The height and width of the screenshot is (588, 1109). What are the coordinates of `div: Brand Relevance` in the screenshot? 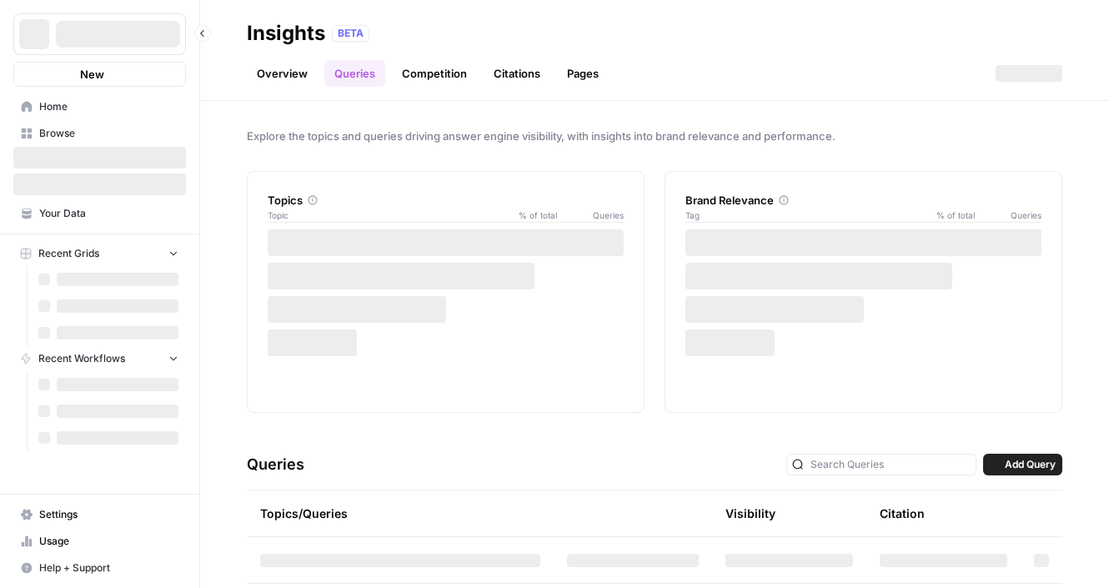 It's located at (863, 200).